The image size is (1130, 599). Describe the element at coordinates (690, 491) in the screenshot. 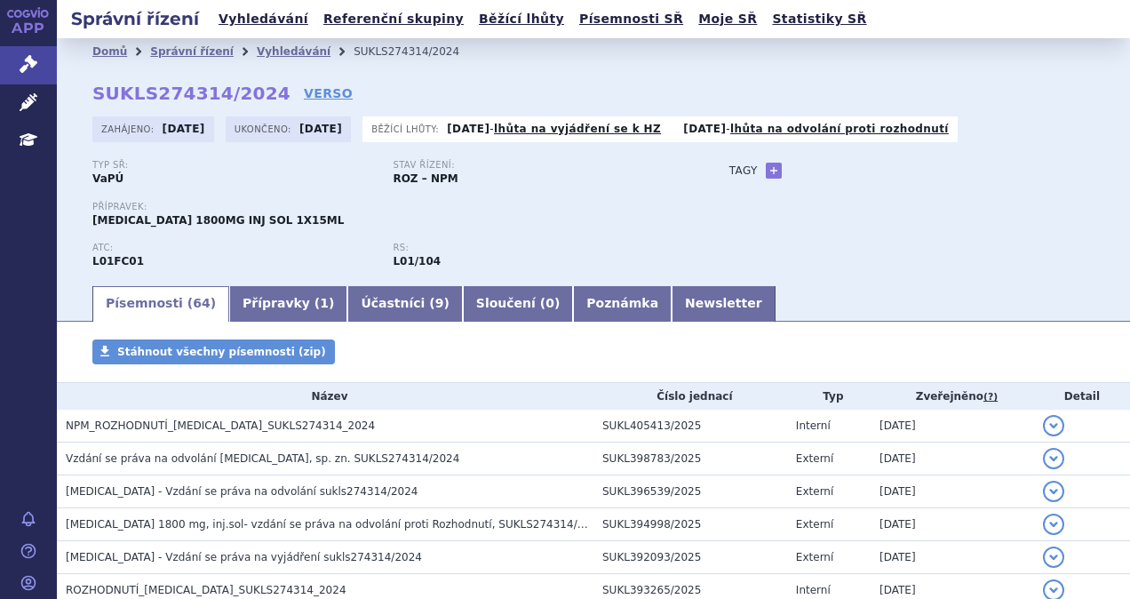

I see `td: SUKL396539/2025` at that location.